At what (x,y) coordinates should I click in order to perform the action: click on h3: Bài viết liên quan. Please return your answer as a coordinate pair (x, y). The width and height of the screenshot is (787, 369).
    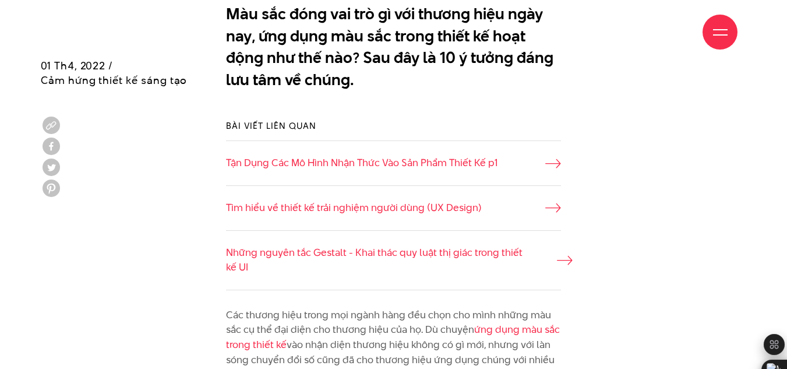
    Looking at the image, I should click on (394, 125).